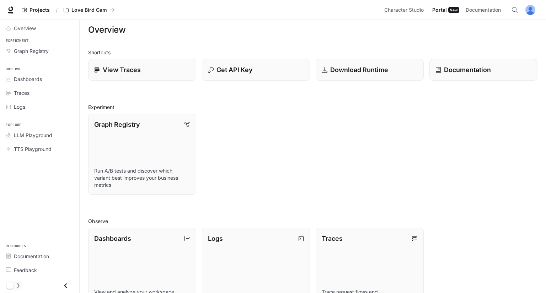 The width and height of the screenshot is (546, 293). Describe the element at coordinates (39, 149) in the screenshot. I see `a: TTS Playground` at that location.